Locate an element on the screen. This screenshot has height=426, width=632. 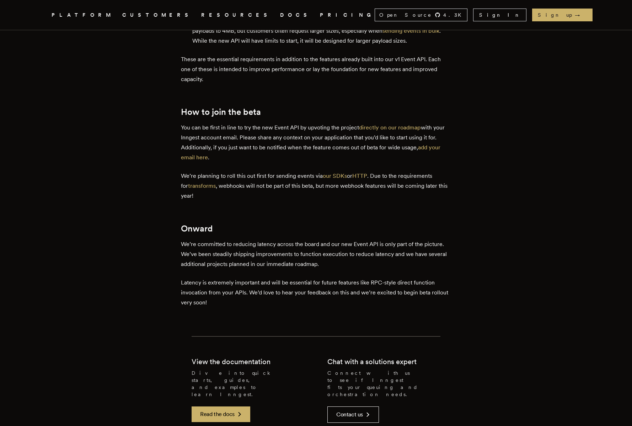
button: PLATFORM is located at coordinates (82, 15).